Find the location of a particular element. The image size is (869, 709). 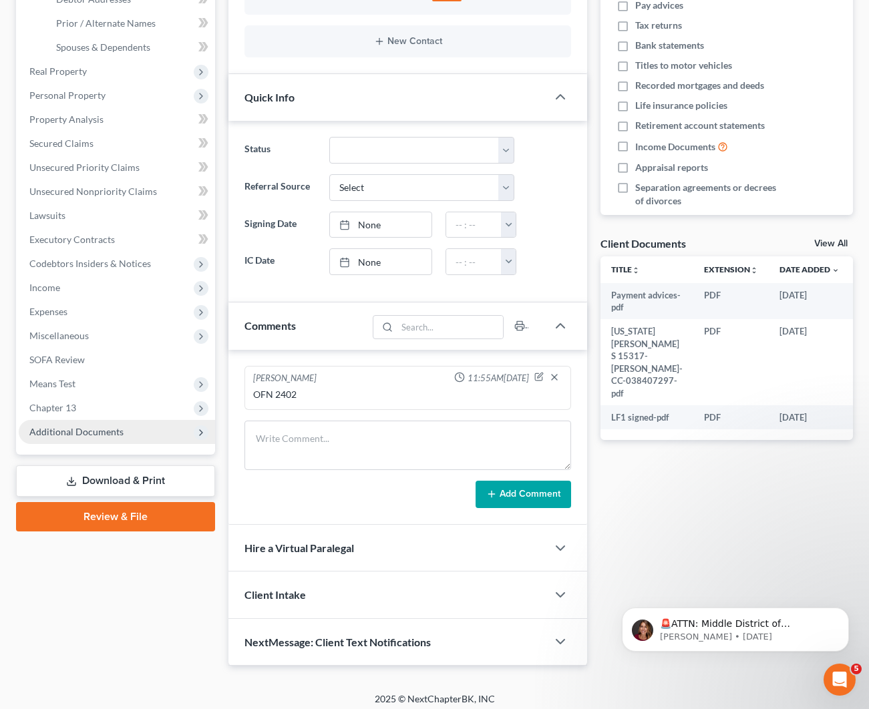

span: Recorded mortgages and deeds is located at coordinates (699, 86).